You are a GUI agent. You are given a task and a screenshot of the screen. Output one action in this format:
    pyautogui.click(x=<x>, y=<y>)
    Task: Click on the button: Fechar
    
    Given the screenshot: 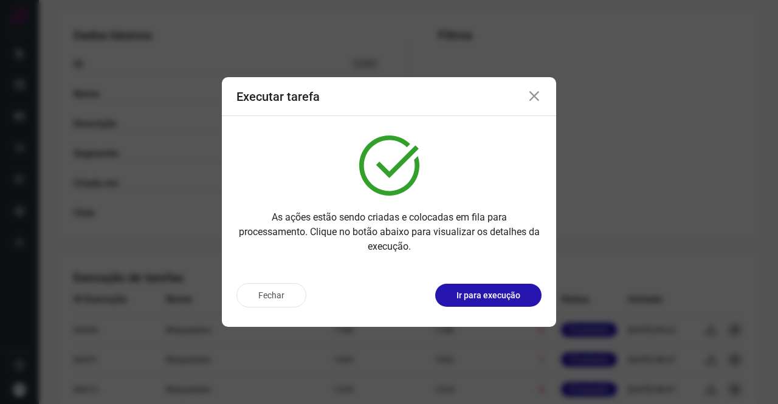 What is the action you would take?
    pyautogui.click(x=271, y=296)
    